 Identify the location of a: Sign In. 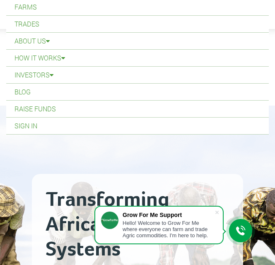
(138, 126).